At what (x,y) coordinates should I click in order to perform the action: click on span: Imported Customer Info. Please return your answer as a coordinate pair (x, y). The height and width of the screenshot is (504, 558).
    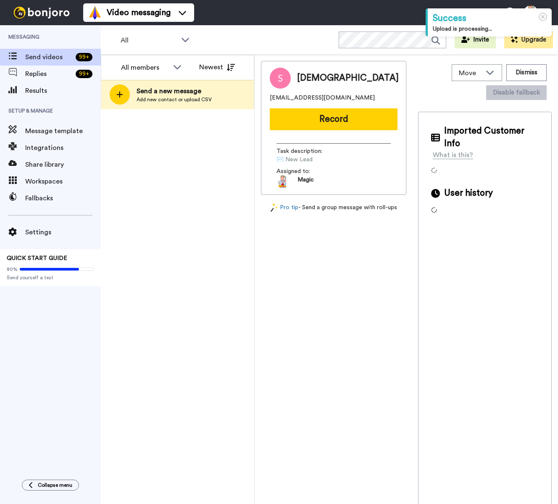
    Looking at the image, I should click on (491, 137).